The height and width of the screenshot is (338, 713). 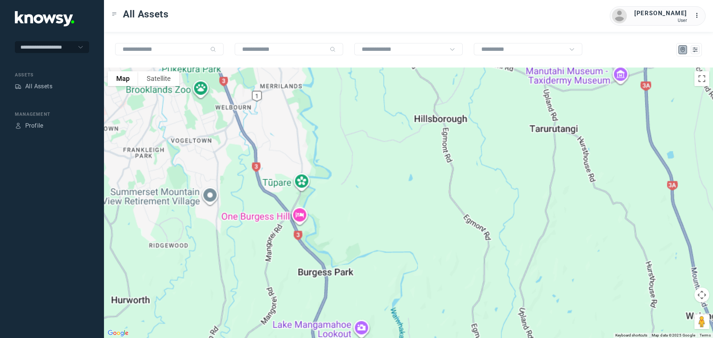 What do you see at coordinates (114, 14) in the screenshot?
I see `div: Toggle Menu` at bounding box center [114, 14].